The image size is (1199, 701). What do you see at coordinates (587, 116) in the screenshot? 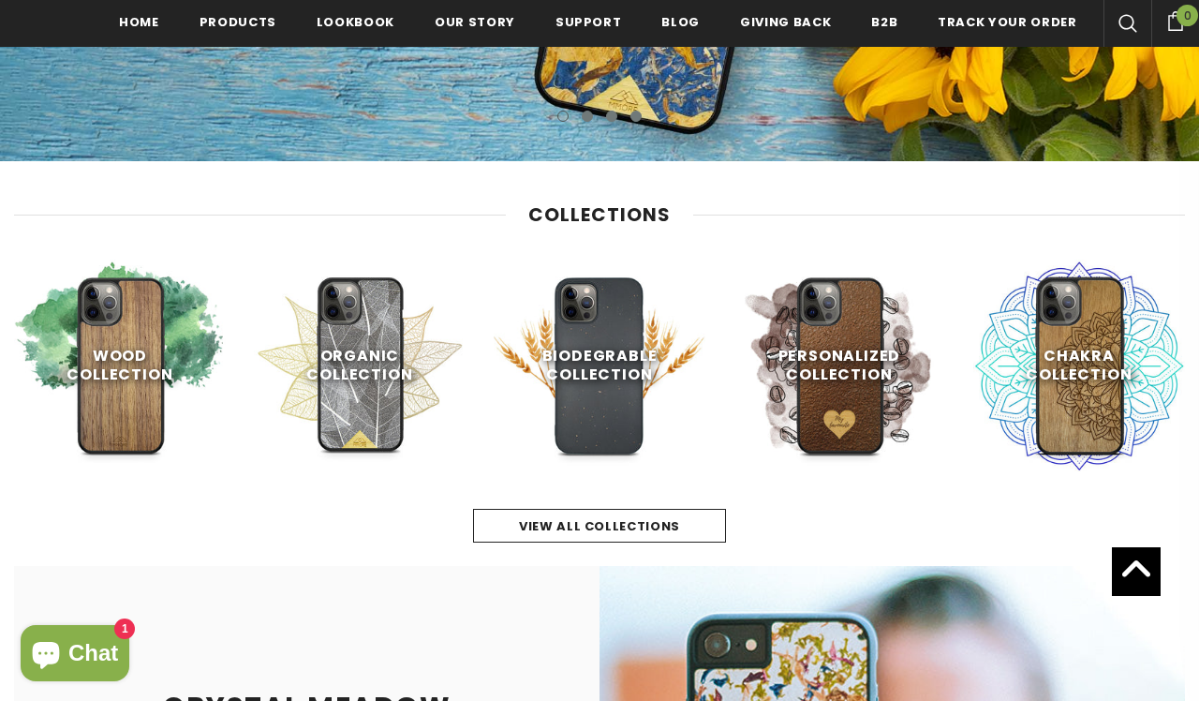
I see `button: 2` at bounding box center [587, 116].